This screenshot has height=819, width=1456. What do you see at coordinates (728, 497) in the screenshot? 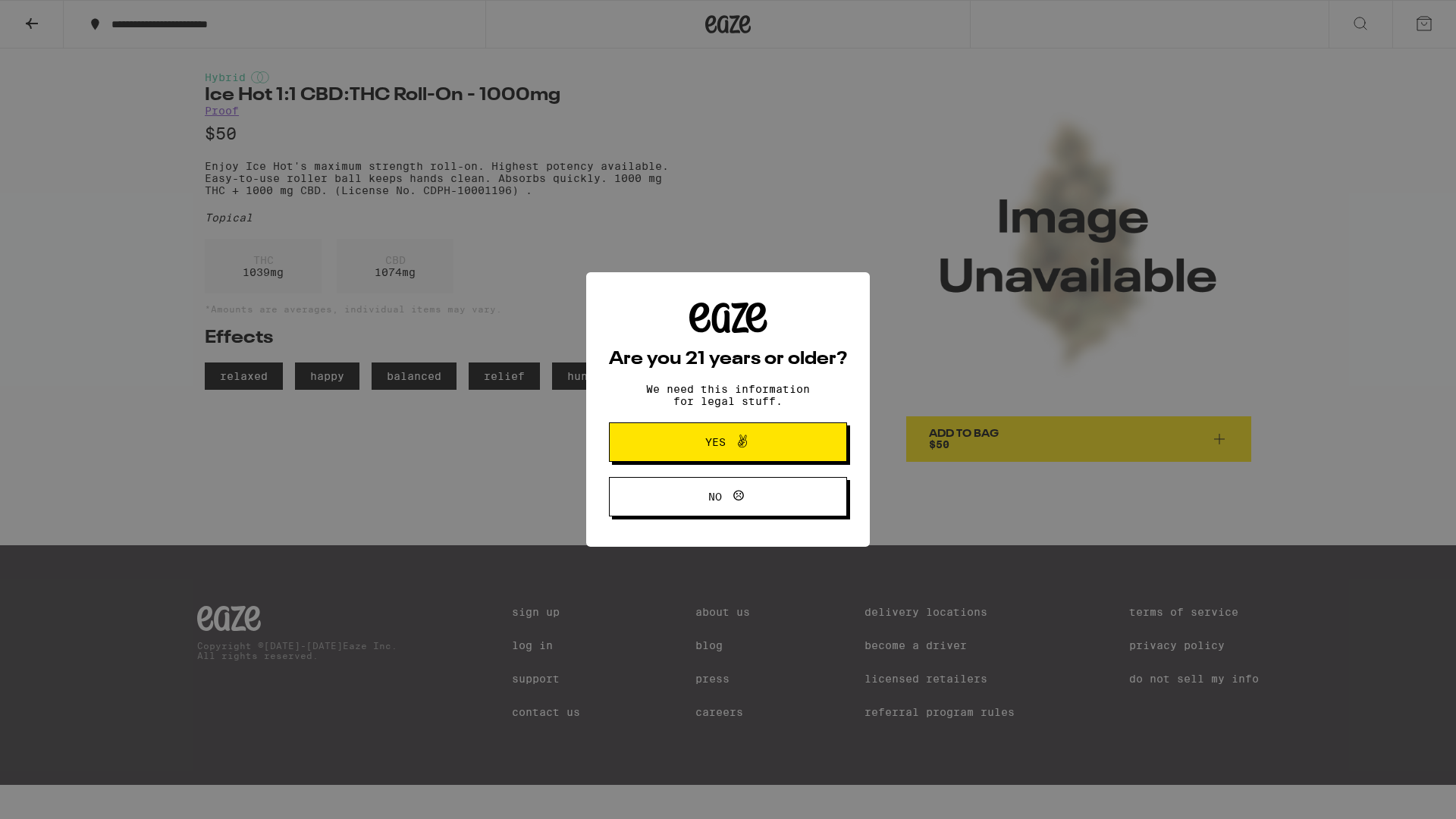
I see `button: No` at bounding box center [728, 497].